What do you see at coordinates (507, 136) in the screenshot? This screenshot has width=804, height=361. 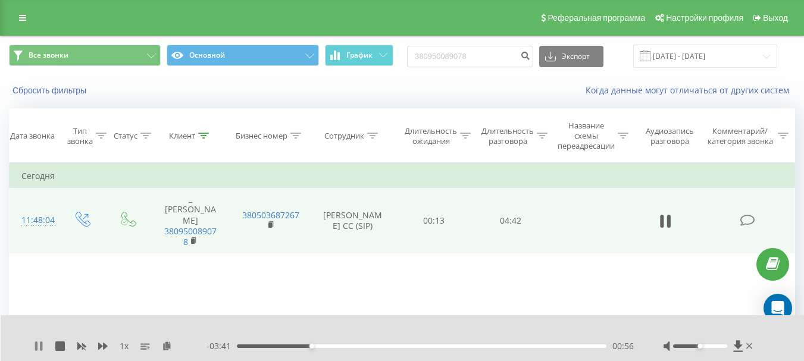 I see `div: Длительность разговора` at bounding box center [507, 136].